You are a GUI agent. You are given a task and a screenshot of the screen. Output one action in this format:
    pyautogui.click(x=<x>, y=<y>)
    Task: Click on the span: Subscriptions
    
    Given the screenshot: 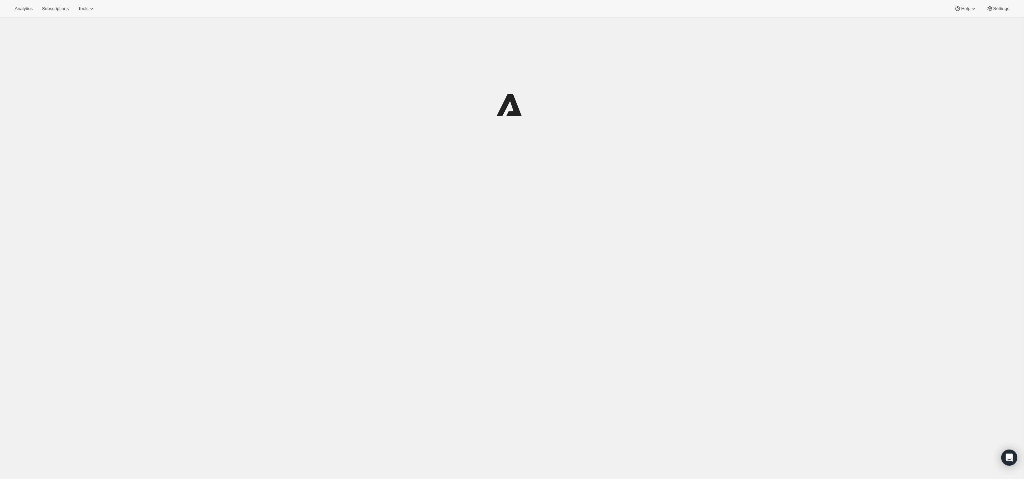 What is the action you would take?
    pyautogui.click(x=55, y=9)
    